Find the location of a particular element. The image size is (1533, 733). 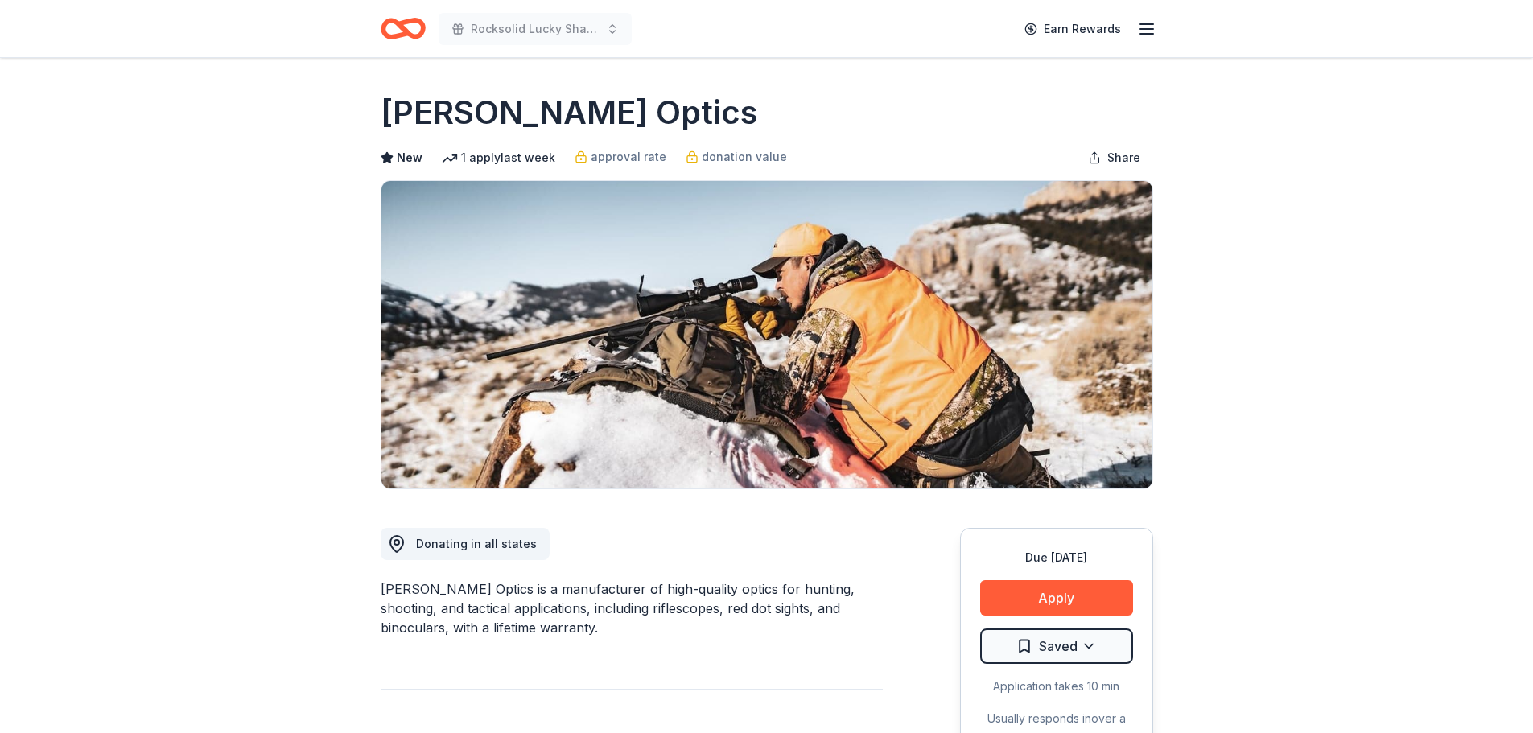

a: approval rate is located at coordinates (620, 157).